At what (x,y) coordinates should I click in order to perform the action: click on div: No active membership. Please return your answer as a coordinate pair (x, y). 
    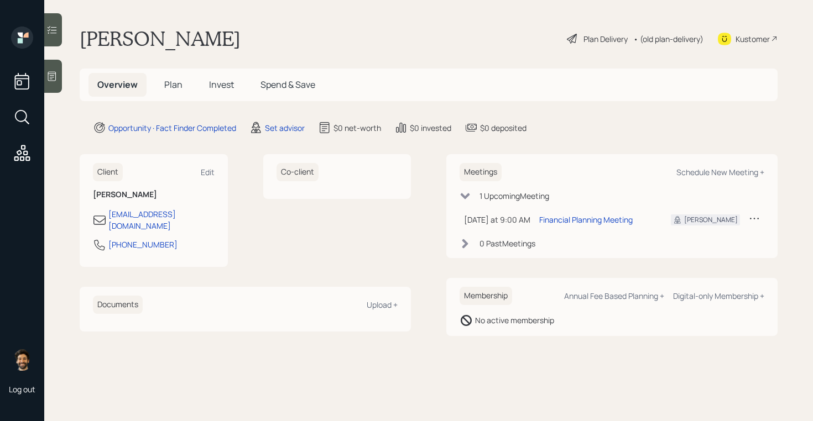
    Looking at the image, I should click on (514, 320).